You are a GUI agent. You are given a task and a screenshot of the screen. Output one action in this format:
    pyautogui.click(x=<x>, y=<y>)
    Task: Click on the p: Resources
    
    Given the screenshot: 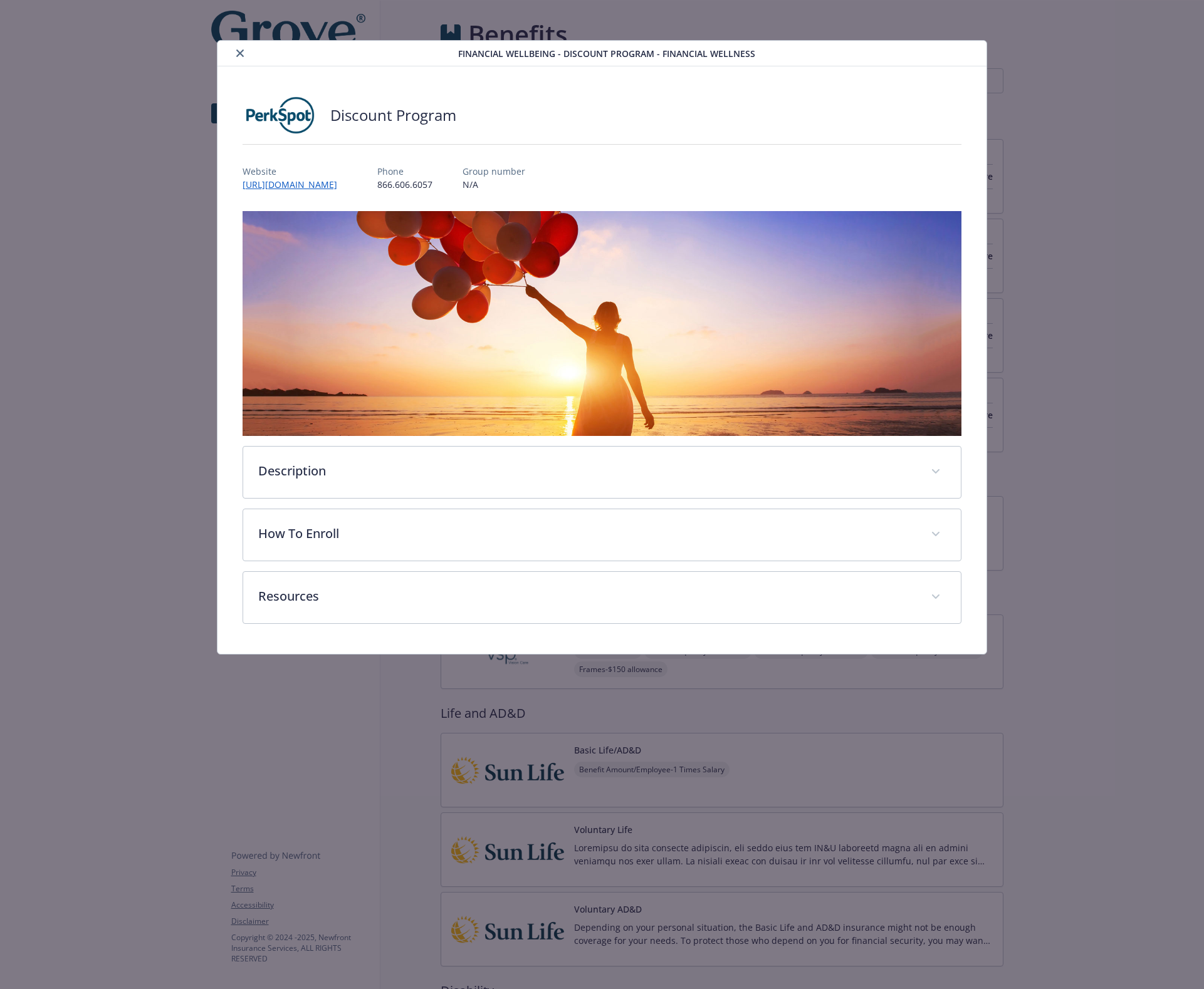 What is the action you would take?
    pyautogui.click(x=587, y=596)
    